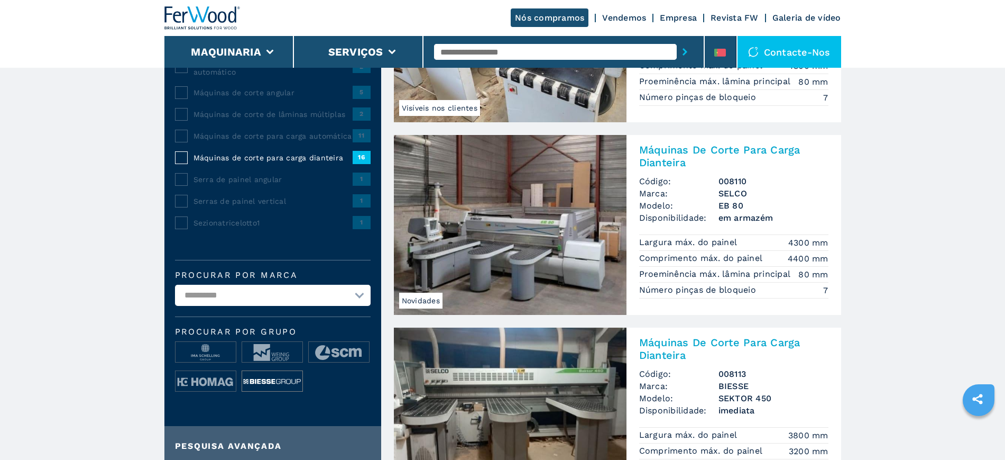 Image resolution: width=1005 pixels, height=460 pixels. What do you see at coordinates (510, 225) in the screenshot?
I see `img: Máquinas De Corte Para Carga Dianteira SELCO EB 80` at bounding box center [510, 225].